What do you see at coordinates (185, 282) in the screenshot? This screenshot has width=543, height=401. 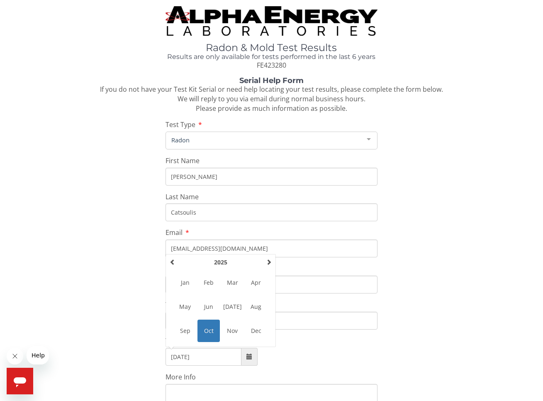 I see `span: Jan` at bounding box center [185, 282].